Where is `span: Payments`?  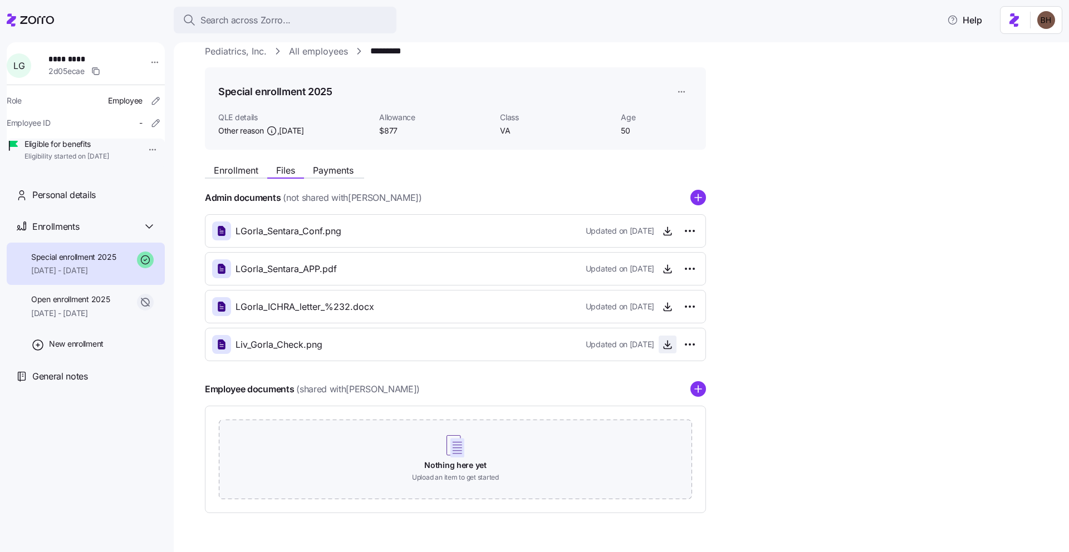 span: Payments is located at coordinates (333, 170).